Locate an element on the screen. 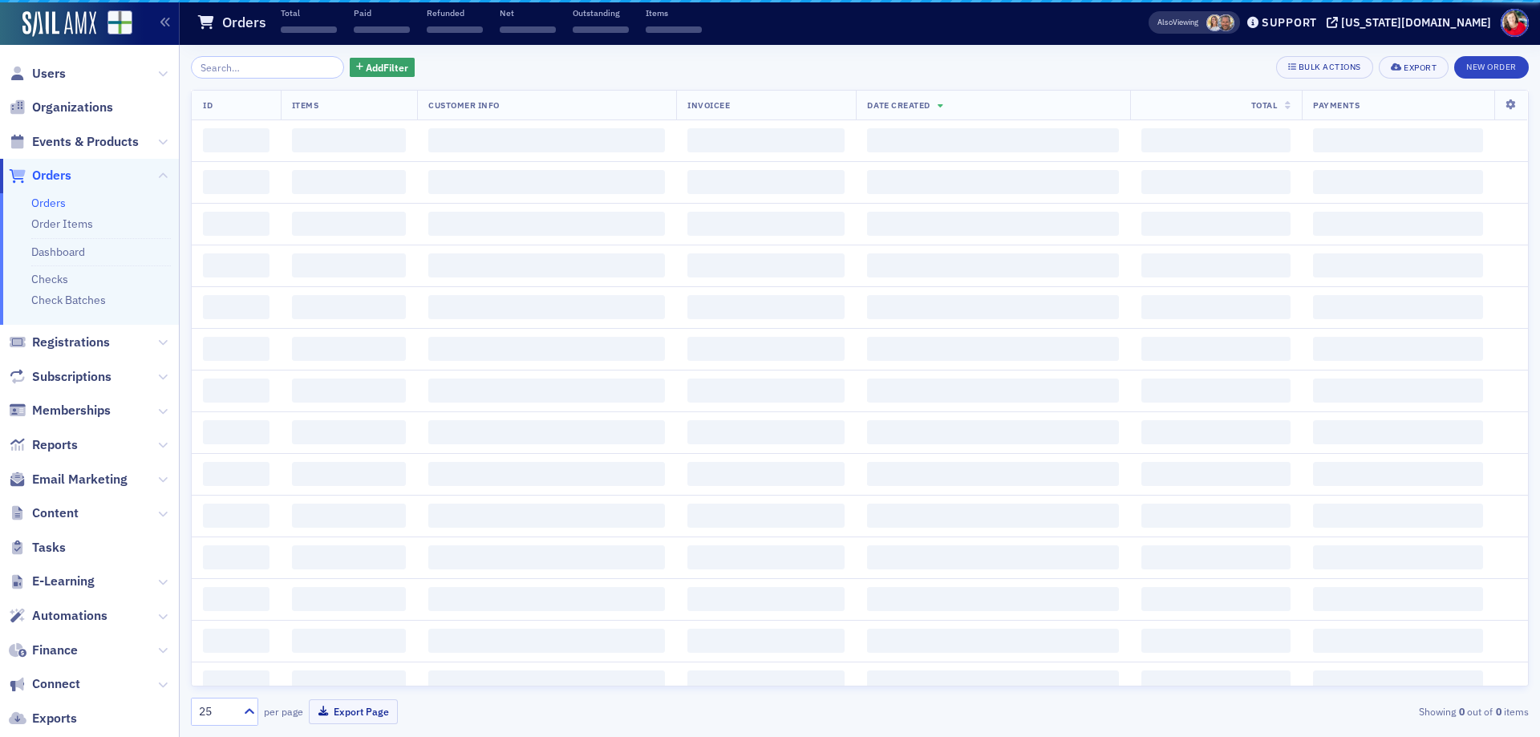 Image resolution: width=1540 pixels, height=737 pixels. a: E-Learning is located at coordinates (51, 582).